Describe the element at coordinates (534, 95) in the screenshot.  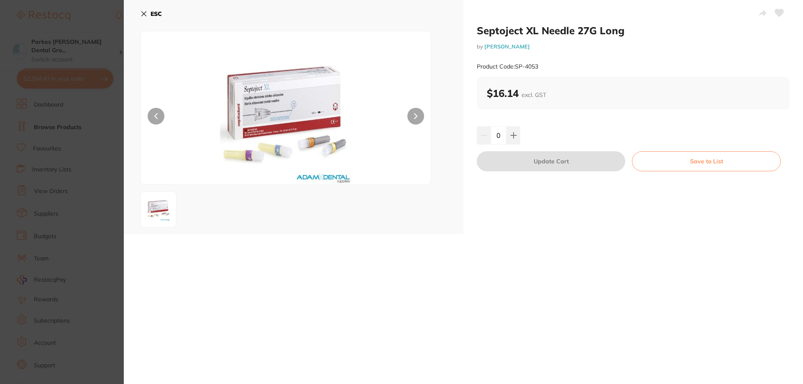
I see `span: excl. GST` at that location.